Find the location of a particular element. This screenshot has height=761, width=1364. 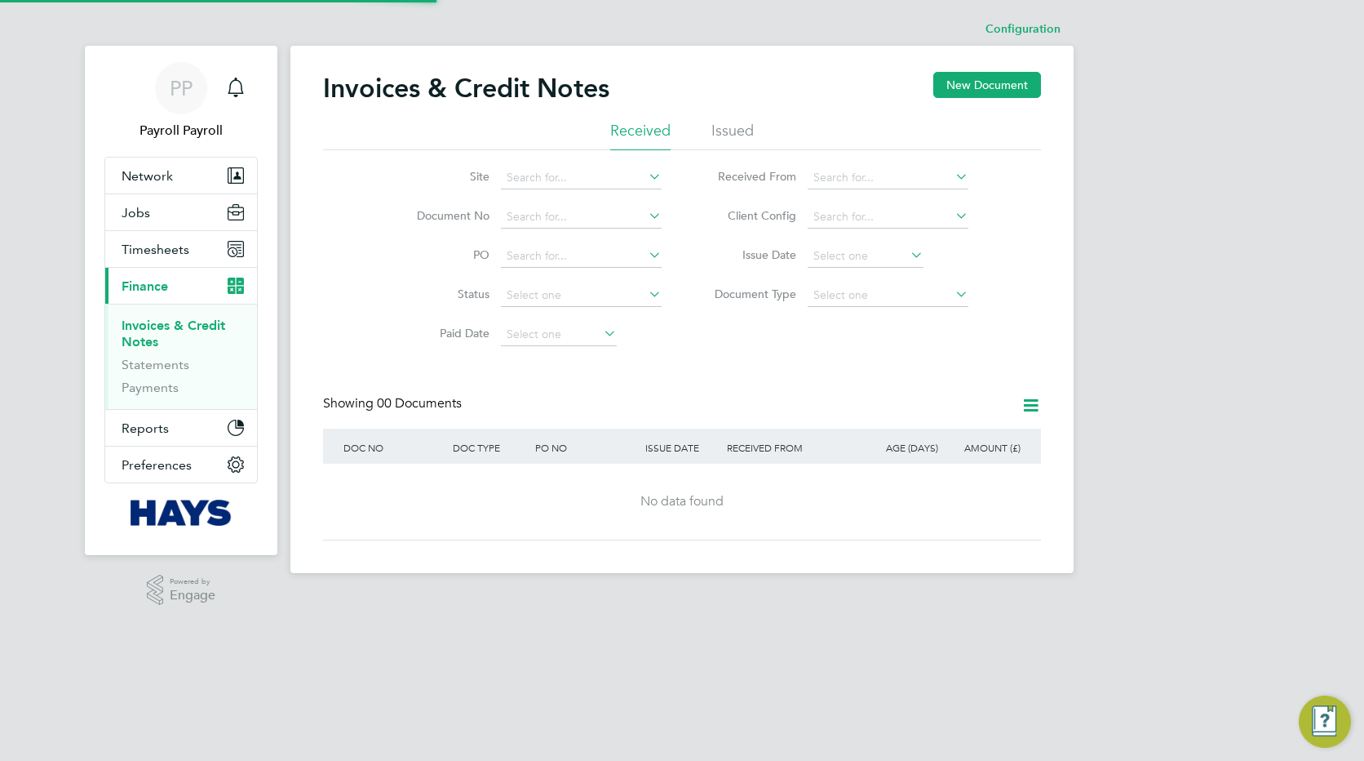

label: Issue Date is located at coordinates (749, 255).